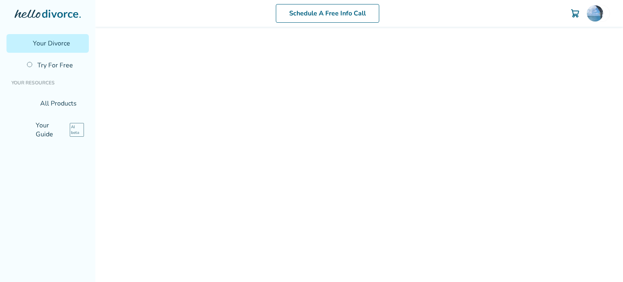 The width and height of the screenshot is (623, 282). What do you see at coordinates (47, 43) in the screenshot?
I see `a: flag_2Your Divorce` at bounding box center [47, 43].